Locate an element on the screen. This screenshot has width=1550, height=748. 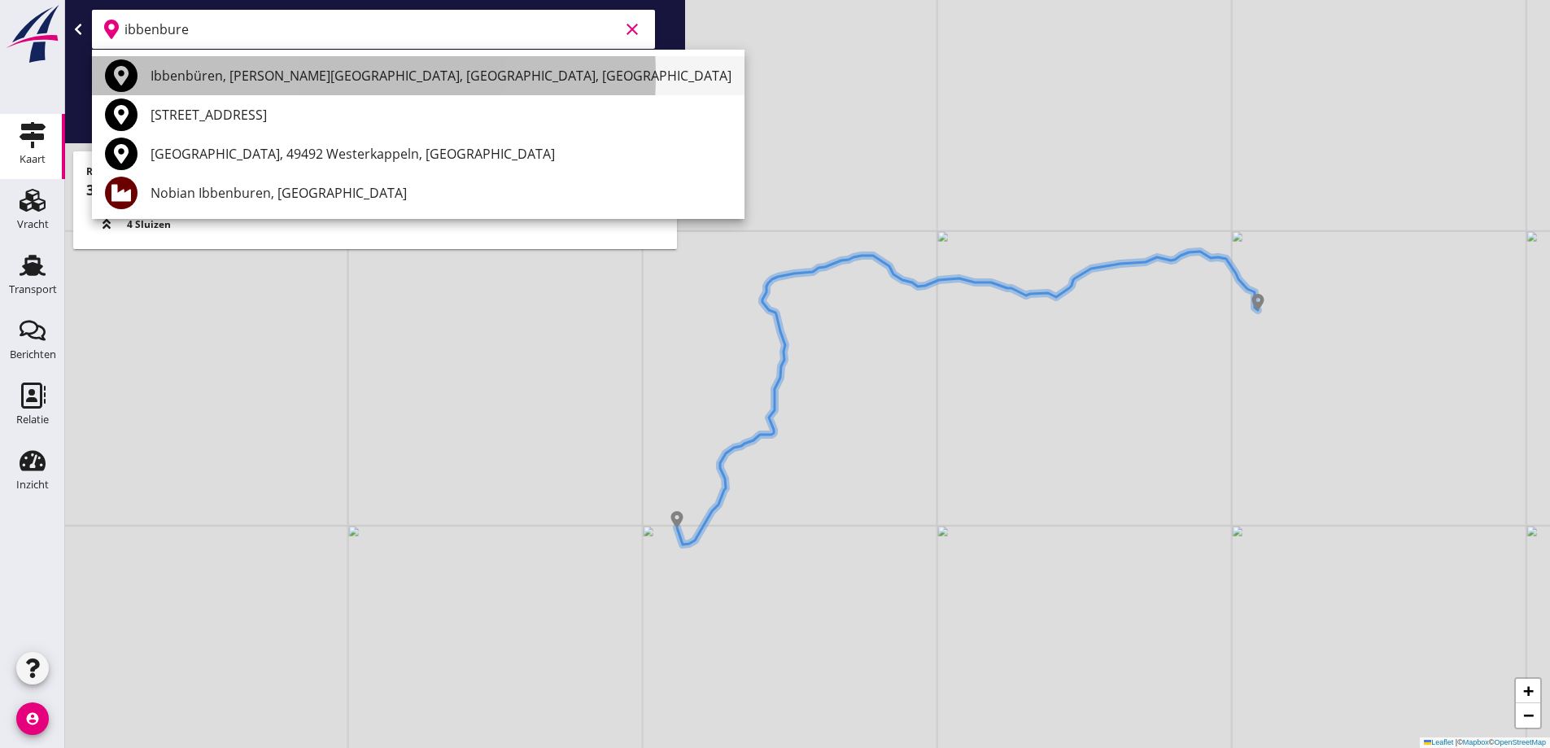
div: Inzicht is located at coordinates (33, 484).